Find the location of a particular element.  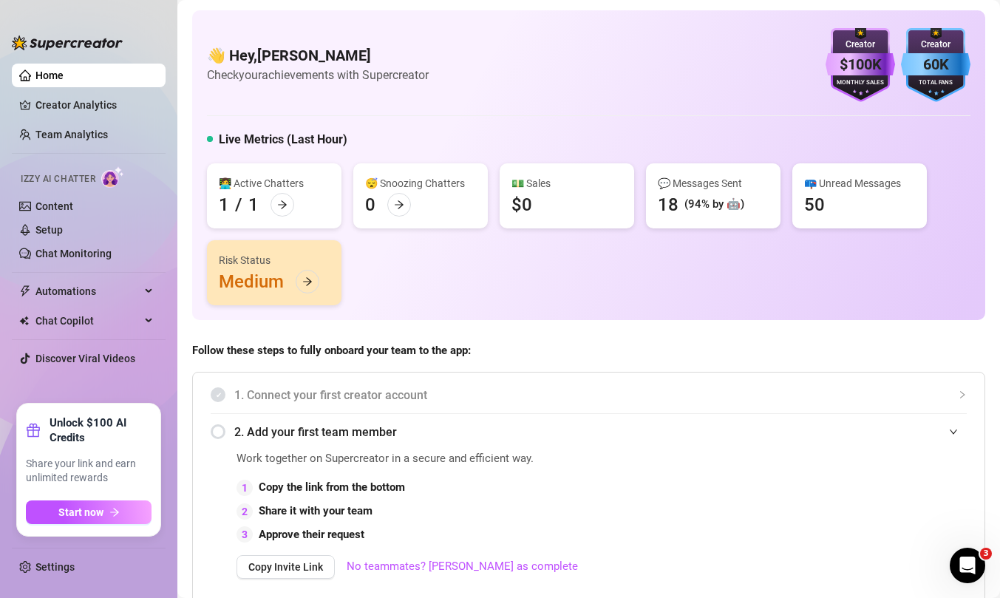

div: $100K is located at coordinates (860, 64).